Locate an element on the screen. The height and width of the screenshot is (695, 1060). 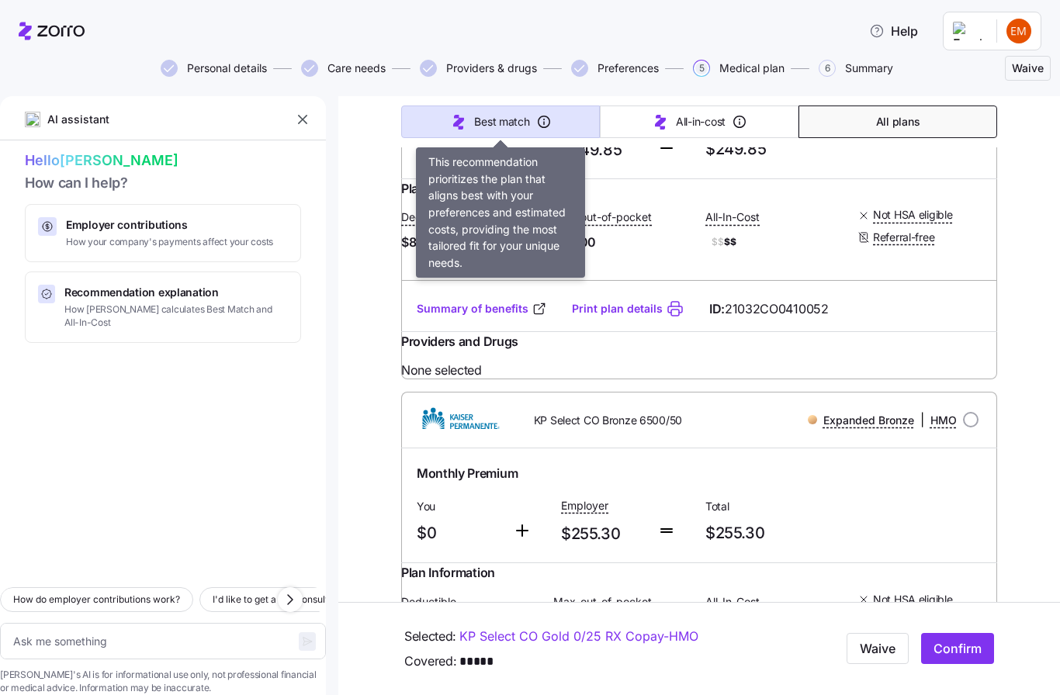
span: $8,500 is located at coordinates (471, 242).